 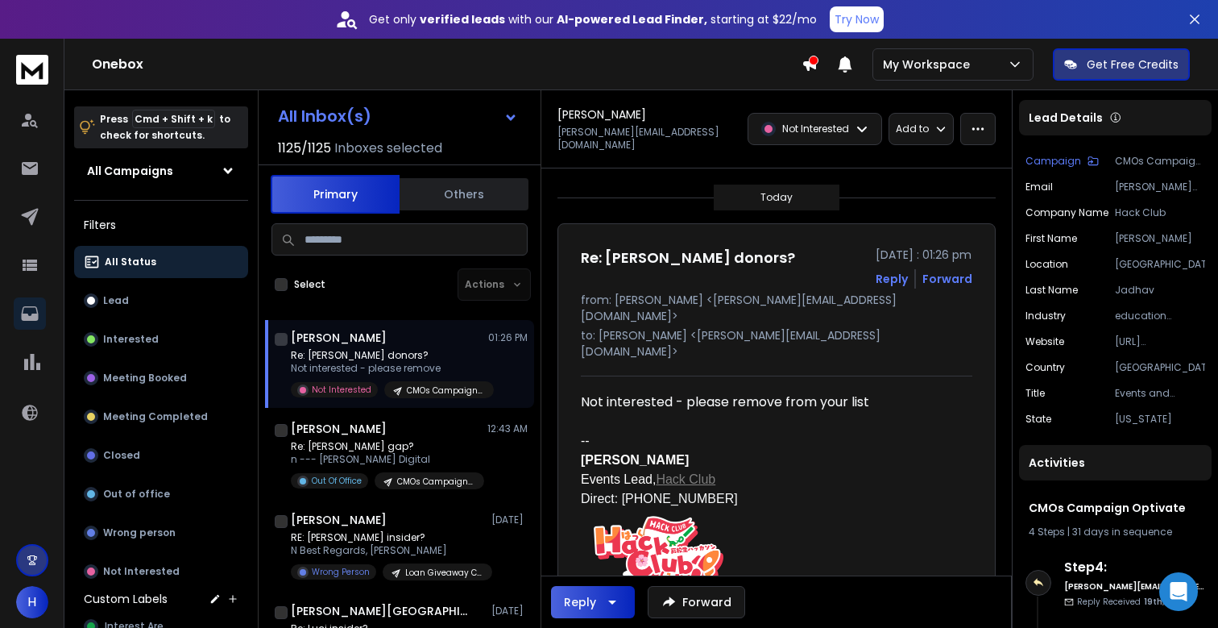 I want to click on p: Get only with our starting at $22/mo, so click(x=593, y=19).